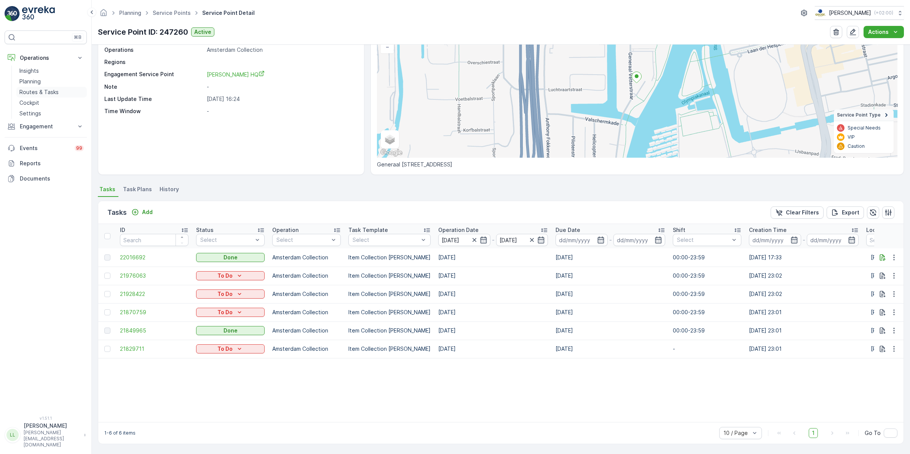 The width and height of the screenshot is (910, 454). I want to click on p: ( +02:00 ), so click(884, 13).